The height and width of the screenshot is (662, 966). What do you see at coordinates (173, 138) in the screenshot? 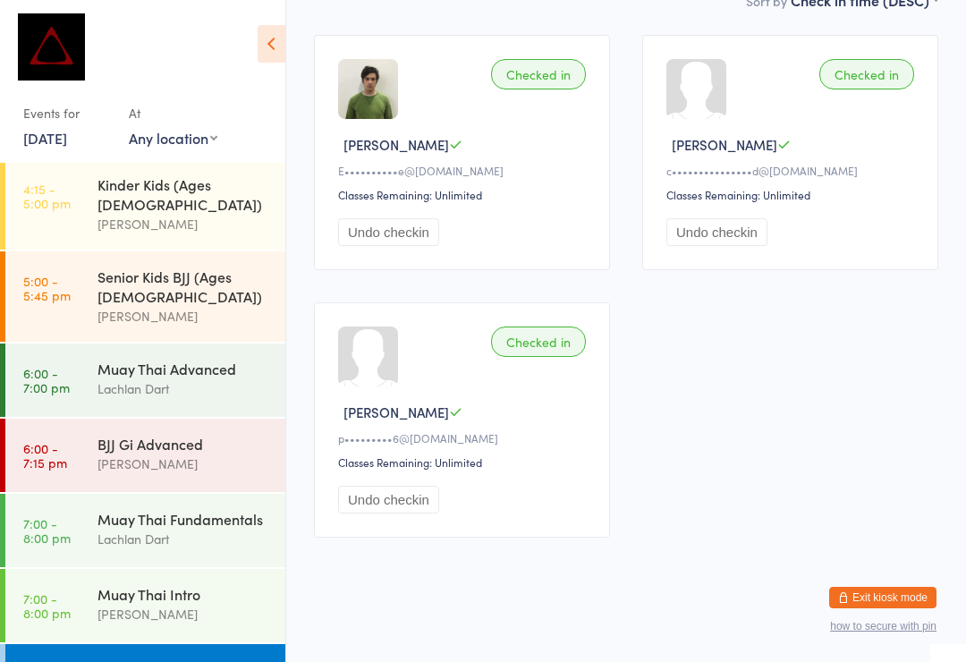
I see `div: Any location` at bounding box center [173, 138].